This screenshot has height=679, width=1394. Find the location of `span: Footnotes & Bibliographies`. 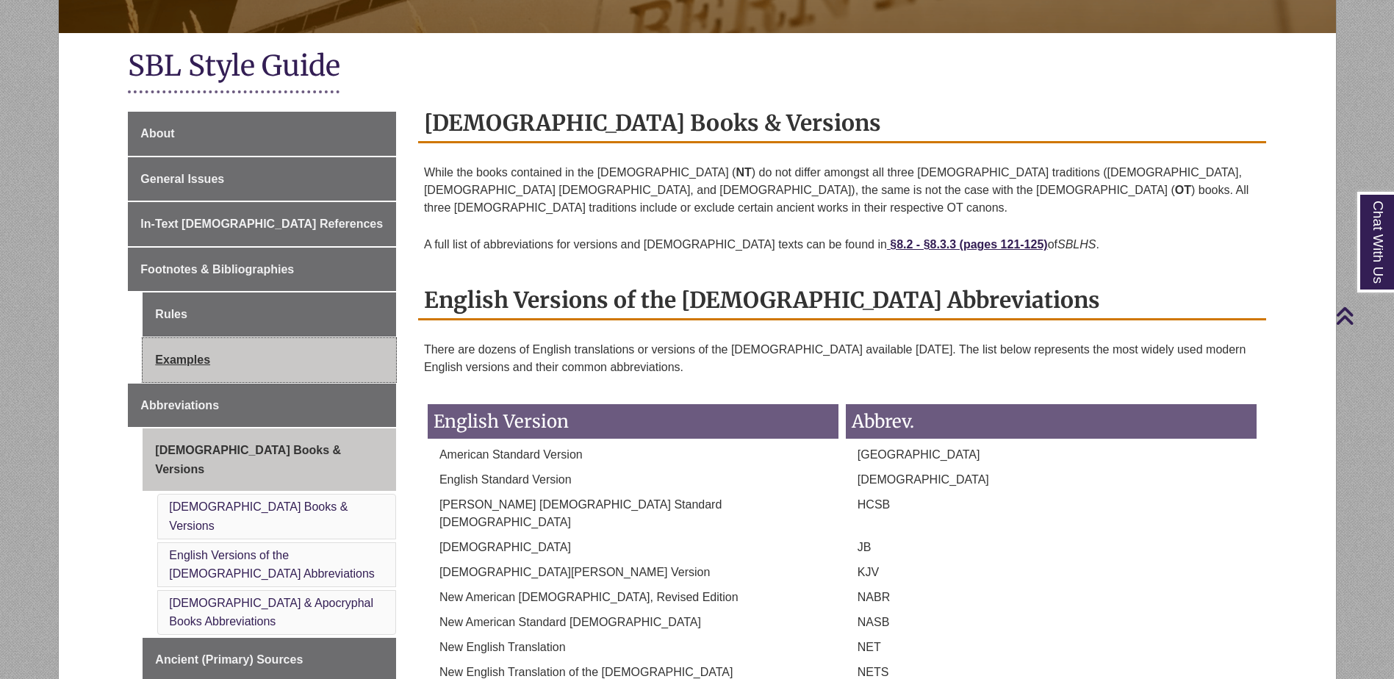

span: Footnotes & Bibliographies is located at coordinates (217, 269).